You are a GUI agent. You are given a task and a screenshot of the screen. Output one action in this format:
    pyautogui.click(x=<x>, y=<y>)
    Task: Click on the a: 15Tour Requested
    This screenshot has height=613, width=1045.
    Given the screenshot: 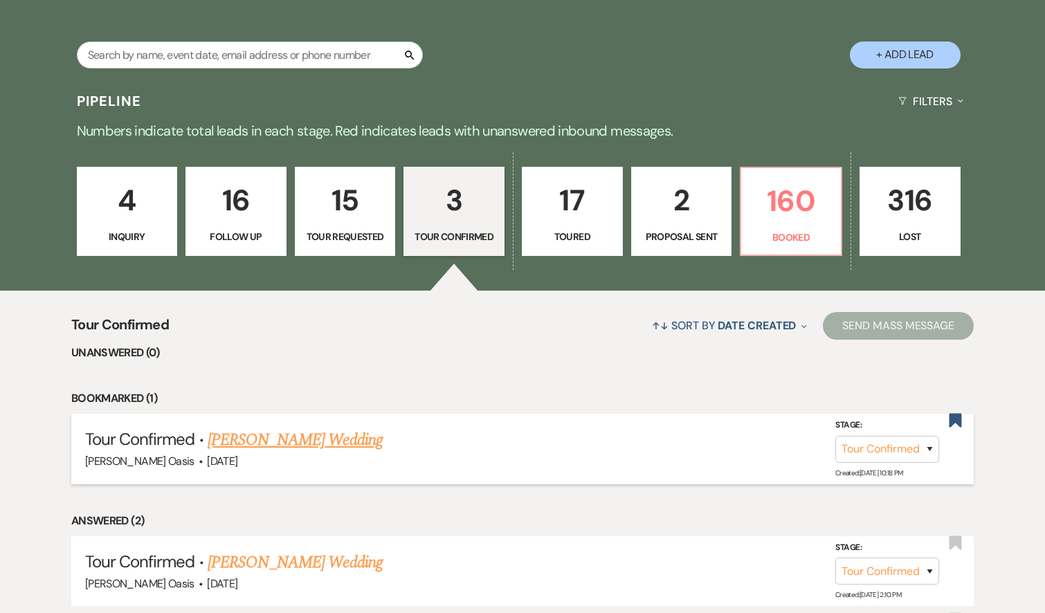 What is the action you would take?
    pyautogui.click(x=345, y=212)
    